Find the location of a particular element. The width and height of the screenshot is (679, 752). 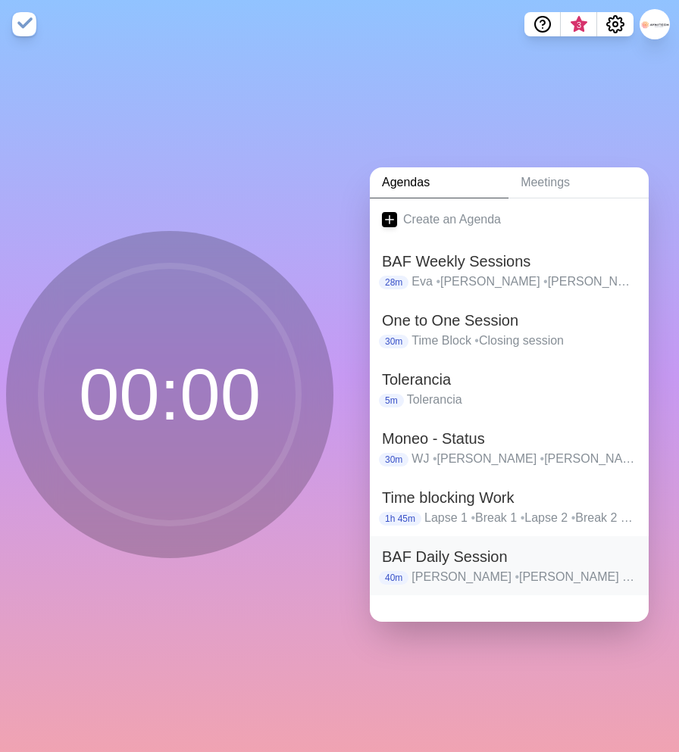

button: What’s new is located at coordinates (579, 24).